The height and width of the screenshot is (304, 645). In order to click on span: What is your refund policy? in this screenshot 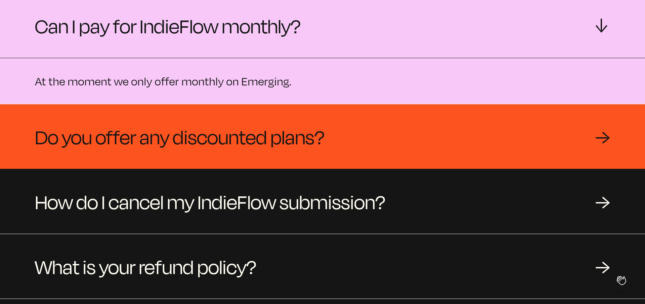, I will do `click(145, 266)`.